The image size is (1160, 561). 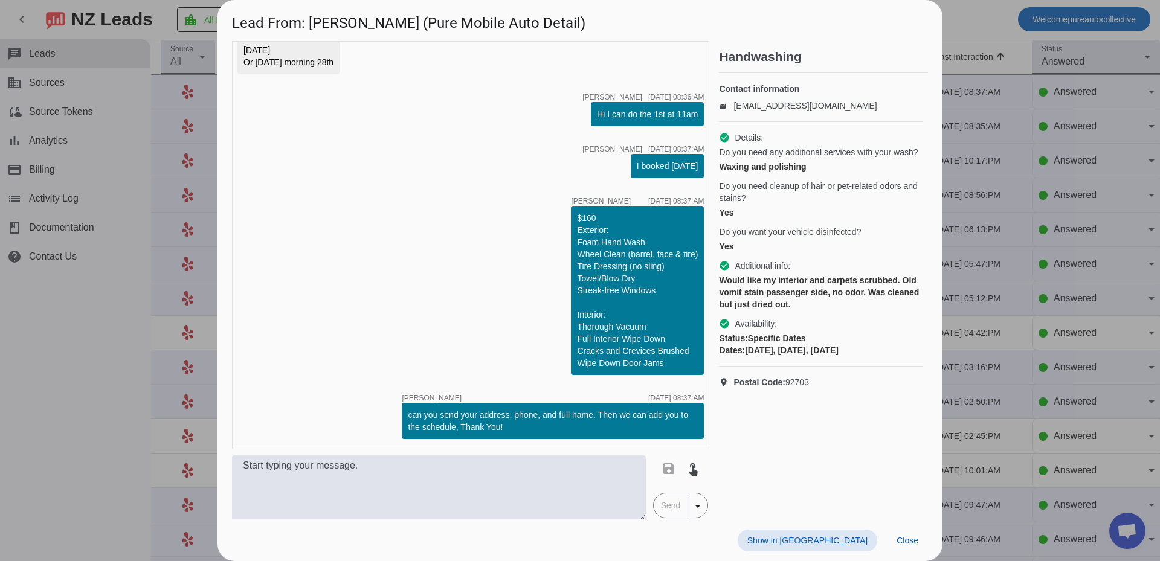 I want to click on mat-icon: touch_app, so click(x=693, y=469).